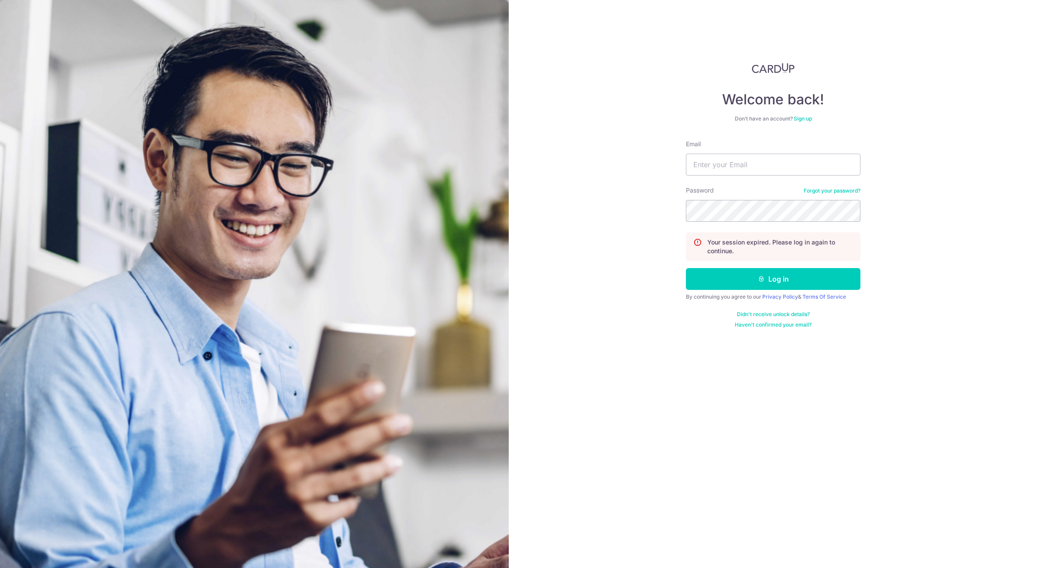  I want to click on div: Don’t have an account?, so click(773, 119).